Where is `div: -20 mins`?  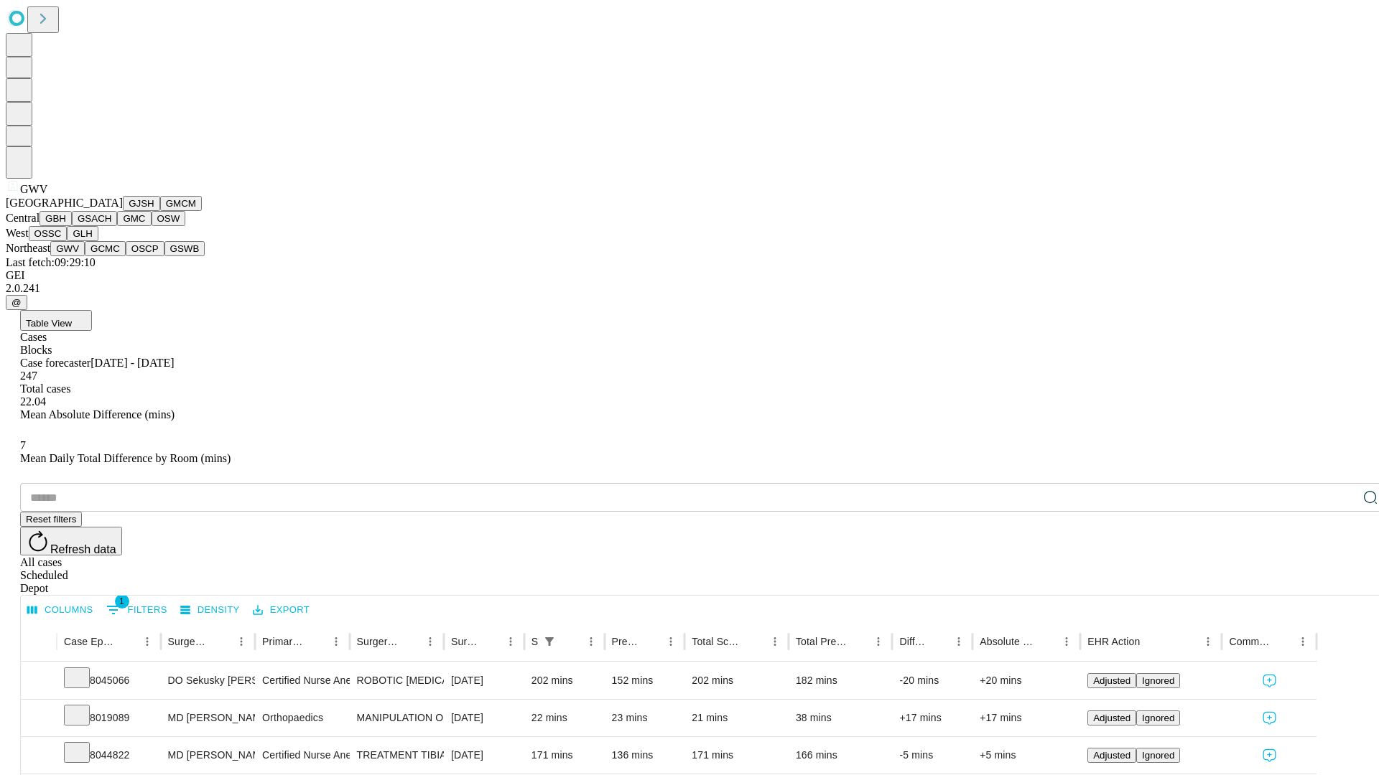 div: -20 mins is located at coordinates (932, 681).